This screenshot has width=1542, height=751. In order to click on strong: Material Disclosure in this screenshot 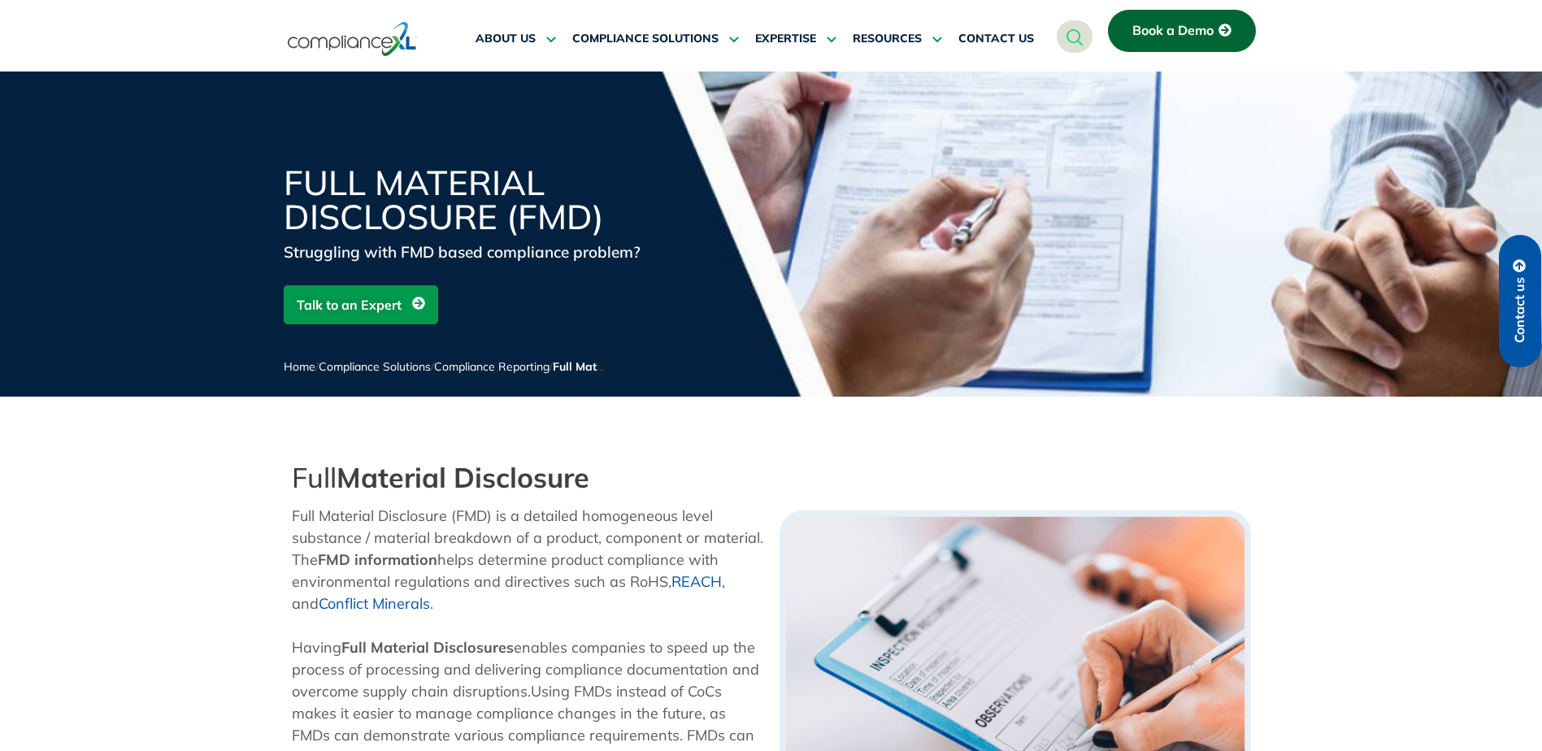, I will do `click(463, 477)`.